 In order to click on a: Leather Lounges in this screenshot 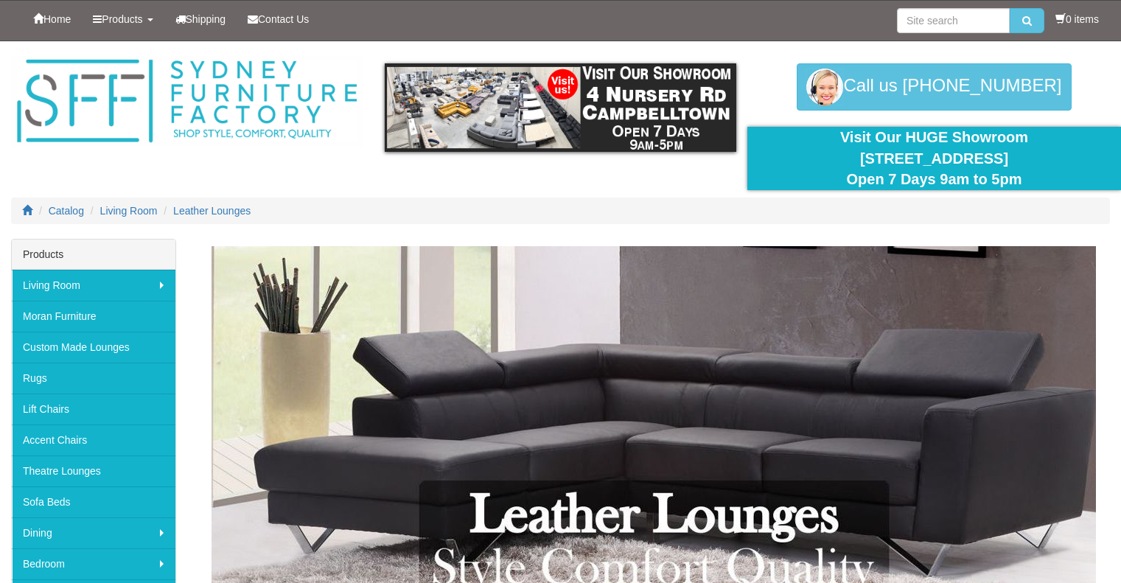, I will do `click(211, 211)`.